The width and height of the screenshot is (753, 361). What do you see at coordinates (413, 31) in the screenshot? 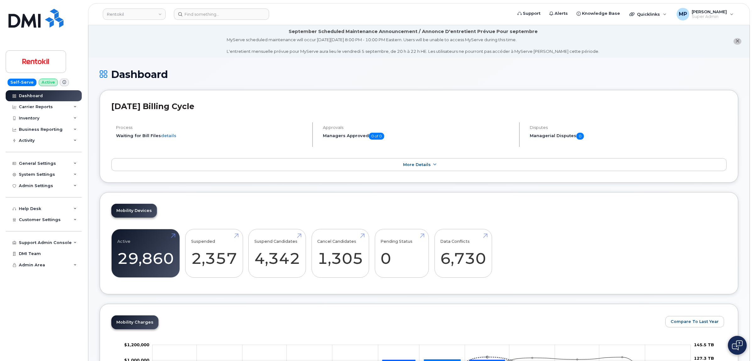
I see `div: September Scheduled Maintenance Announcement / Annonce D'entretient Prévue Pour septembre` at bounding box center [413, 31].